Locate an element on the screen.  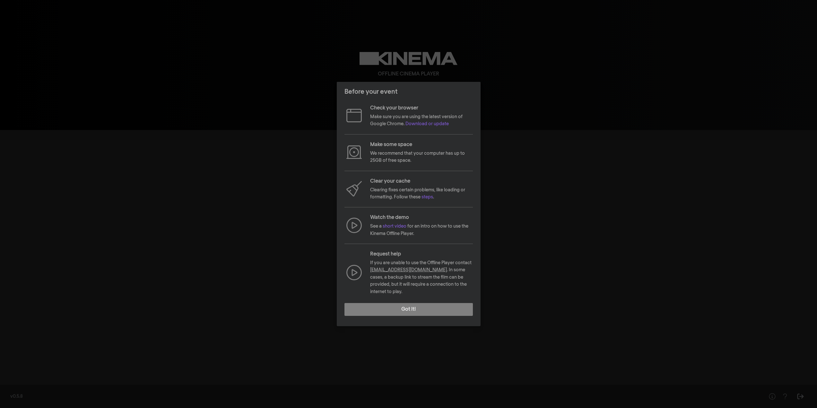
p: Watch the demo is located at coordinates (422, 218).